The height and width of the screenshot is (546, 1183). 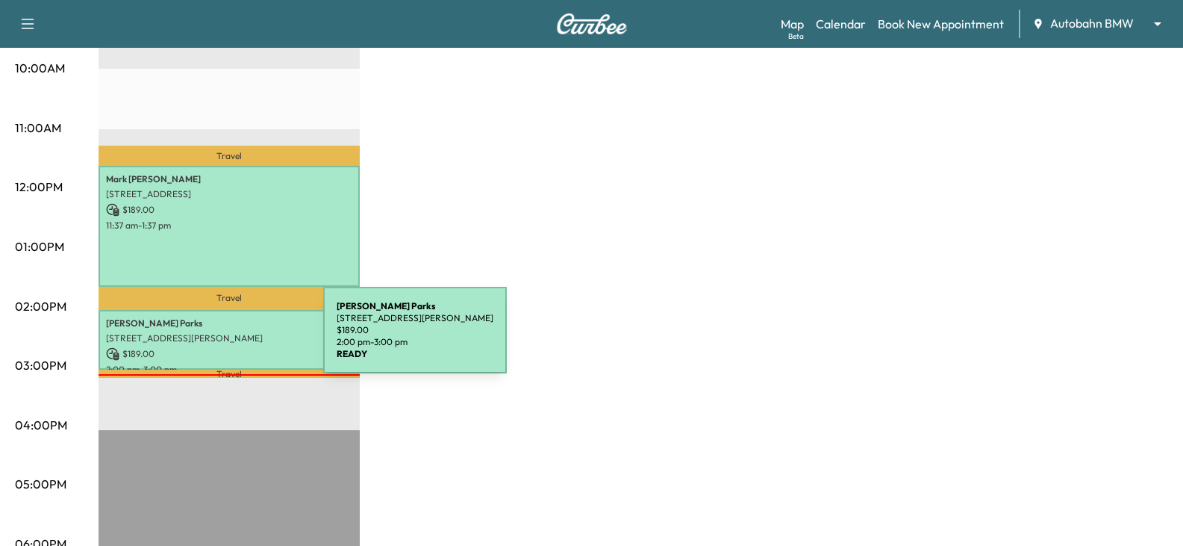 I want to click on a: Calendar, so click(x=841, y=24).